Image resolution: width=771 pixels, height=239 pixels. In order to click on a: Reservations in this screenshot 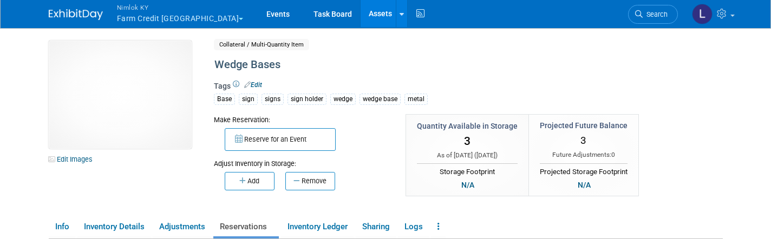, I will do `click(246, 227)`.